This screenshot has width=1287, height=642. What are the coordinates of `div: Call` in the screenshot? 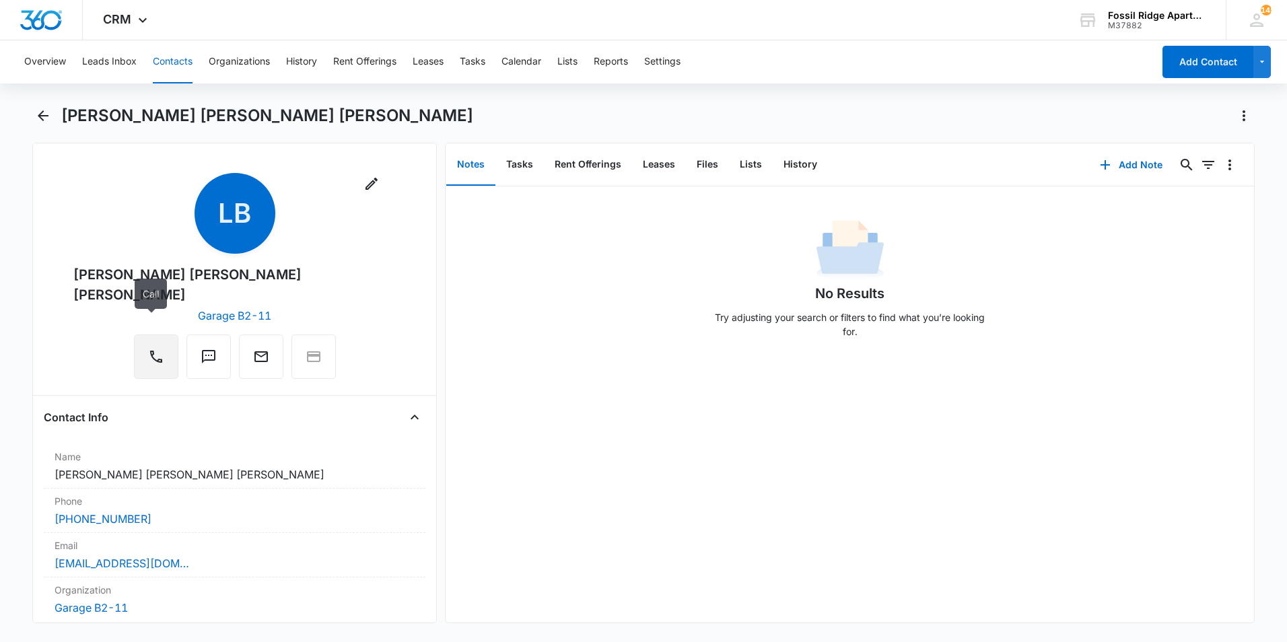 It's located at (151, 294).